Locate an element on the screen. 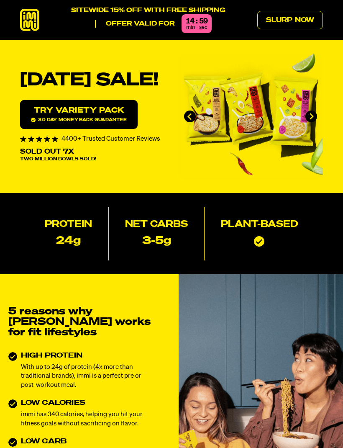 The height and width of the screenshot is (448, 343). button: Go to last slide is located at coordinates (190, 116).